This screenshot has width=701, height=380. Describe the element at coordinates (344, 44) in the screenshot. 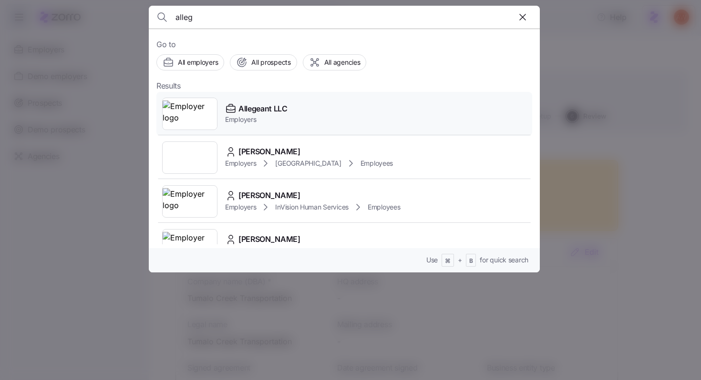

I see `span: Go to` at that location.